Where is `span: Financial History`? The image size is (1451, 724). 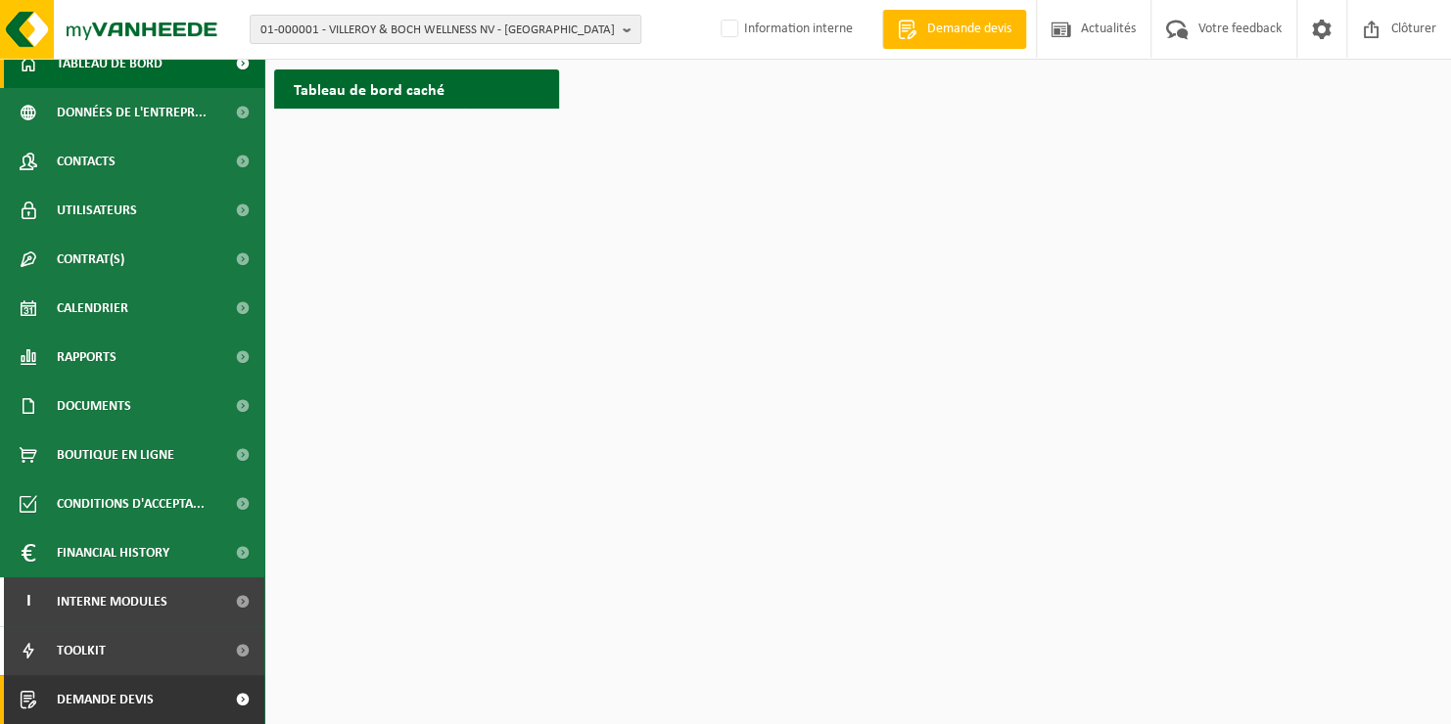
span: Financial History is located at coordinates (113, 553).